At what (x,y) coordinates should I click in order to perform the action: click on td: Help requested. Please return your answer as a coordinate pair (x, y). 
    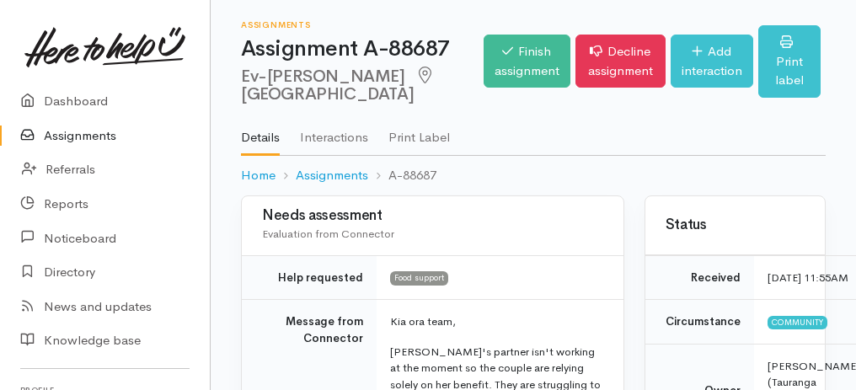
    Looking at the image, I should click on (309, 277).